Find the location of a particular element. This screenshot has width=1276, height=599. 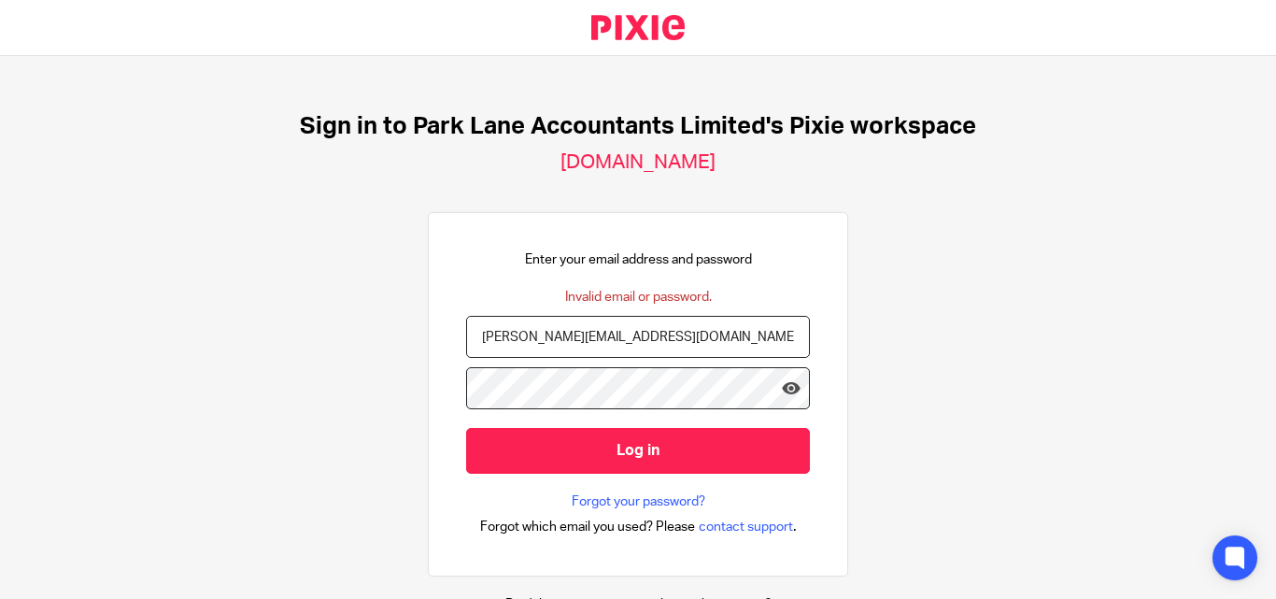

span: contact support is located at coordinates (745, 527).